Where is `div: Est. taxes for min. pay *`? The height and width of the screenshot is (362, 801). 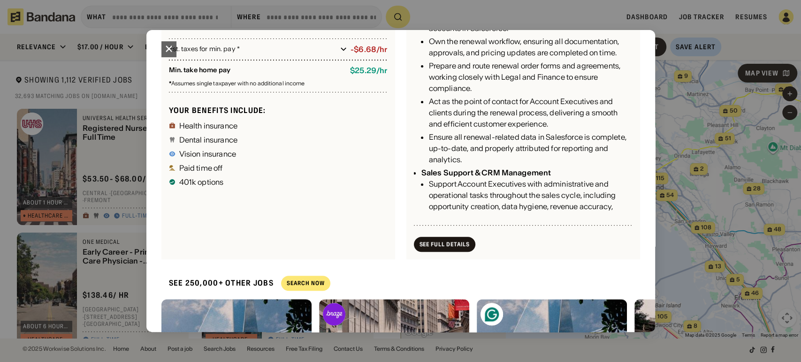
div: Est. taxes for min. pay * is located at coordinates (253, 49).